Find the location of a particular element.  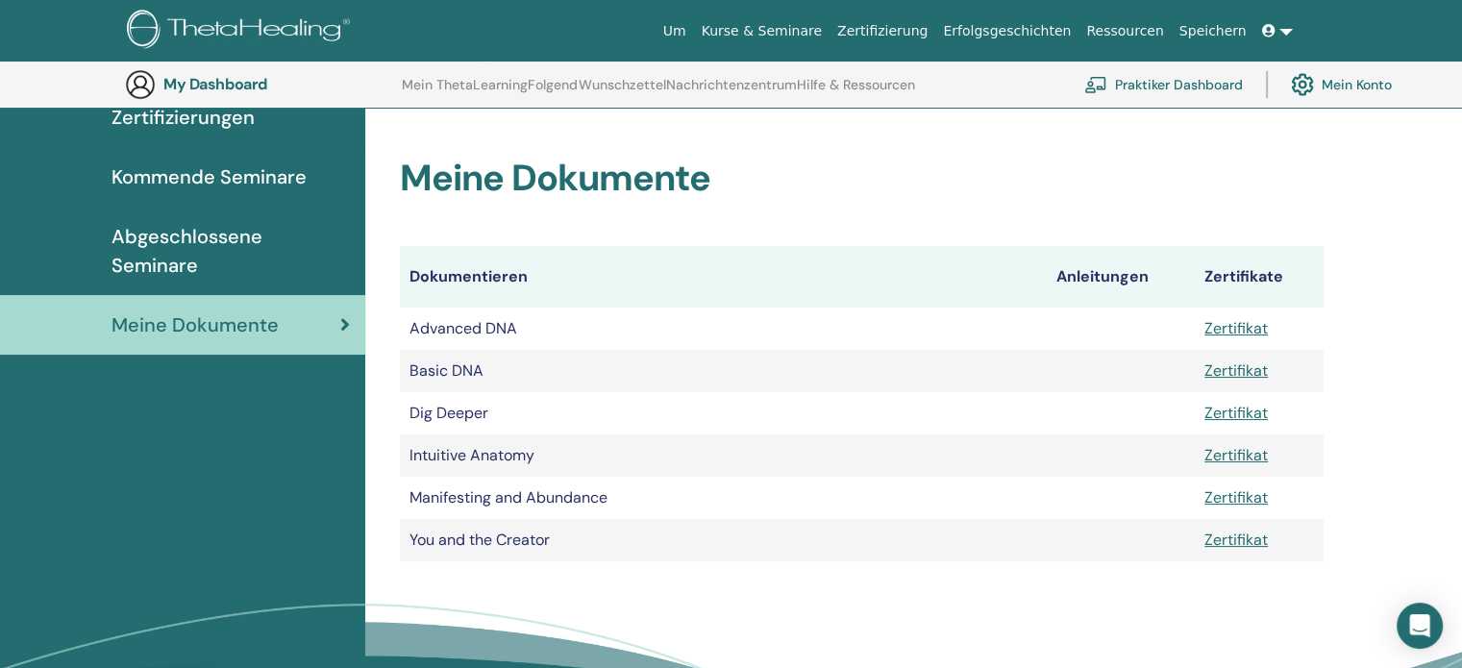

a: Folgend is located at coordinates (553, 92).